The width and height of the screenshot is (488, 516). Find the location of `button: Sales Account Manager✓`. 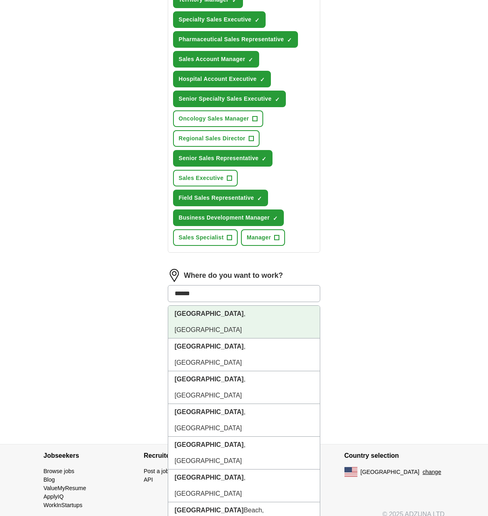

button: Sales Account Manager✓ is located at coordinates (216, 59).